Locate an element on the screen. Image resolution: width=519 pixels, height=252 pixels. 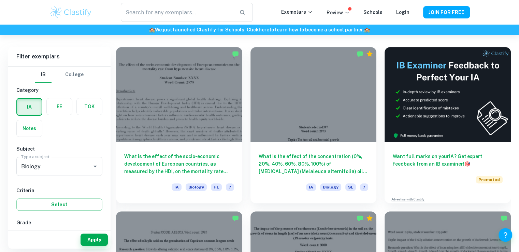
p: Exemplars is located at coordinates (297, 12).